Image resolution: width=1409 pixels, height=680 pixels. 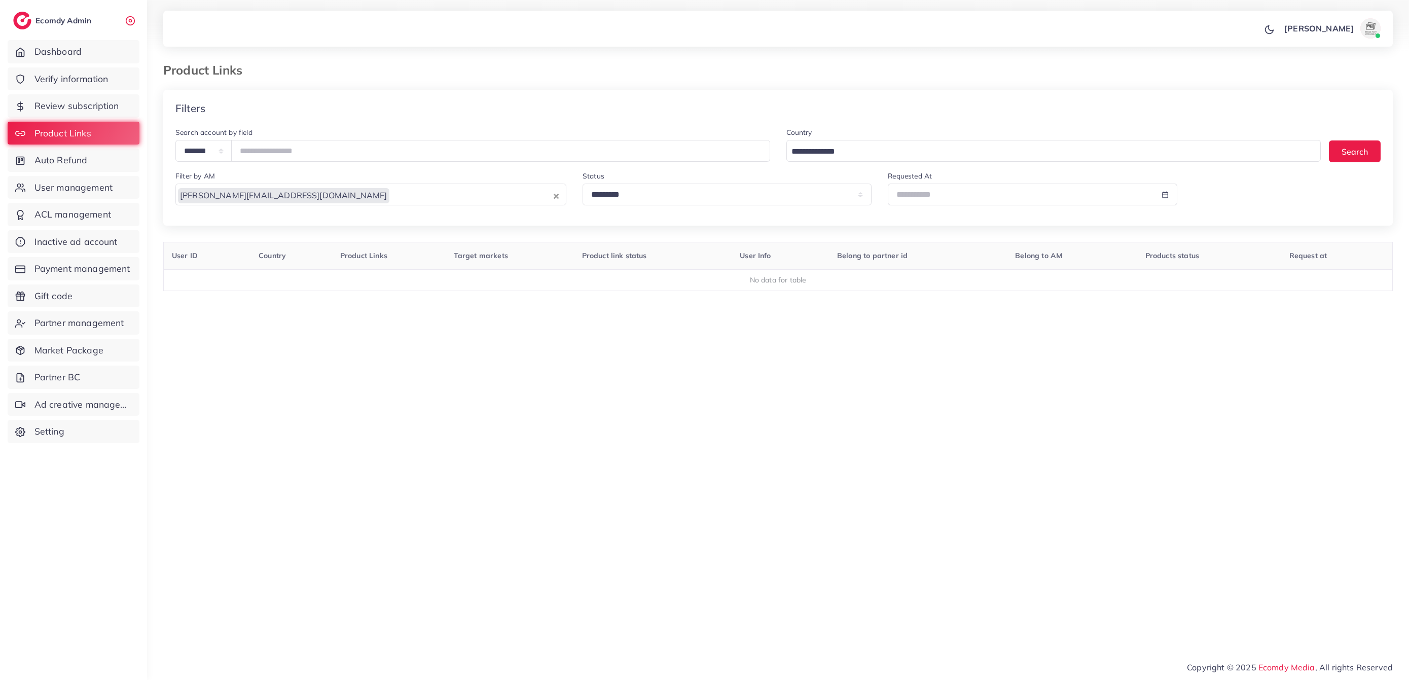 I want to click on img: avatar, so click(x=1370, y=28).